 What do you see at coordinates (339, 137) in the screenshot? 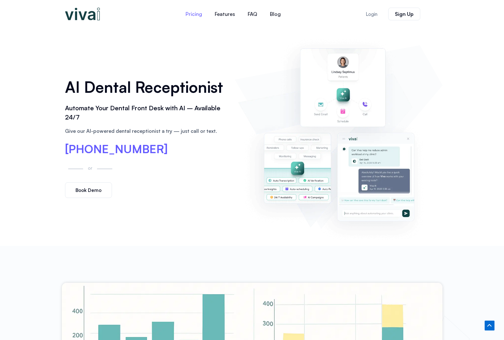
I see `img: AI dental receptionist dashboard – virtual receptionist dental office` at bounding box center [339, 137].